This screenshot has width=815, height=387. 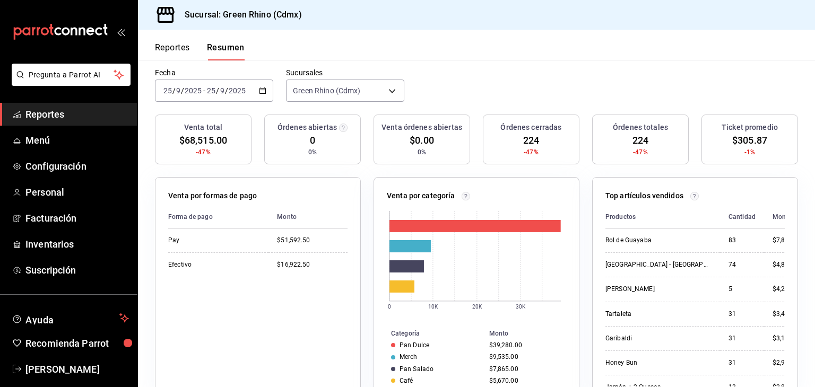 I want to click on th: Forma de pago, so click(x=218, y=217).